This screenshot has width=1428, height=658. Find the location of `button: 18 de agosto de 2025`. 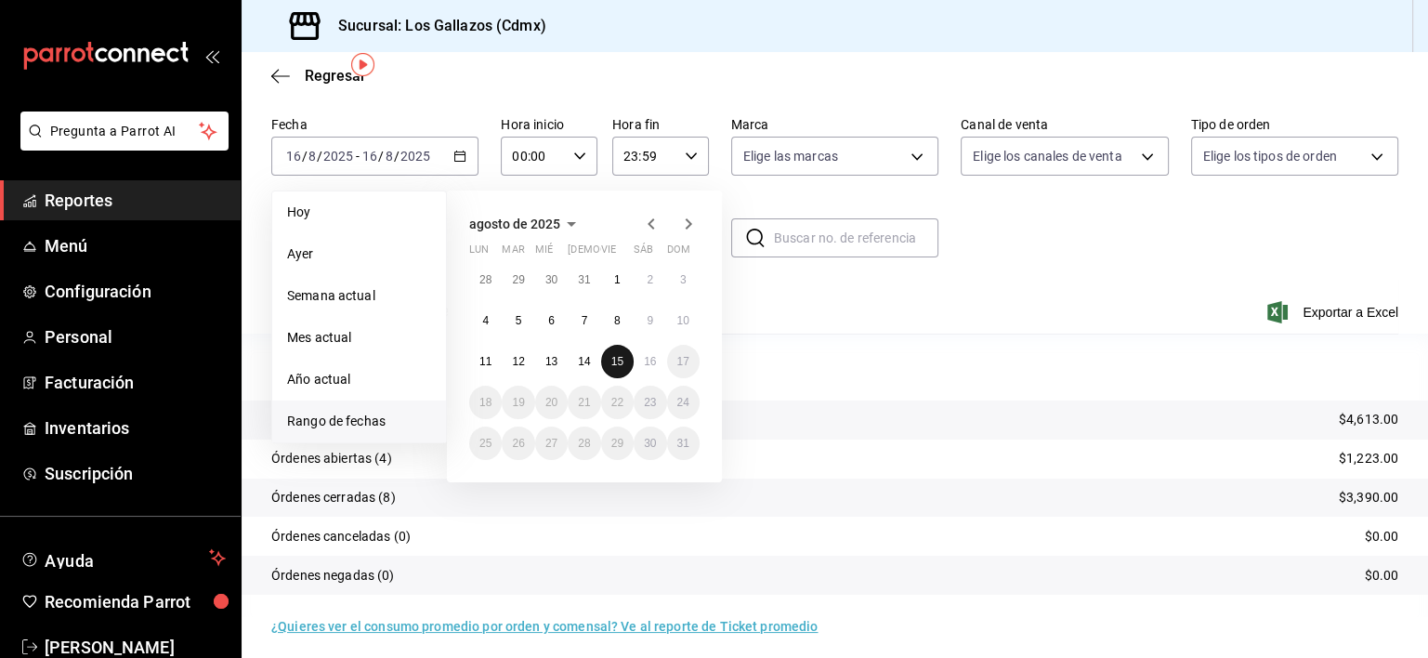

button: 18 de agosto de 2025 is located at coordinates (485, 402).